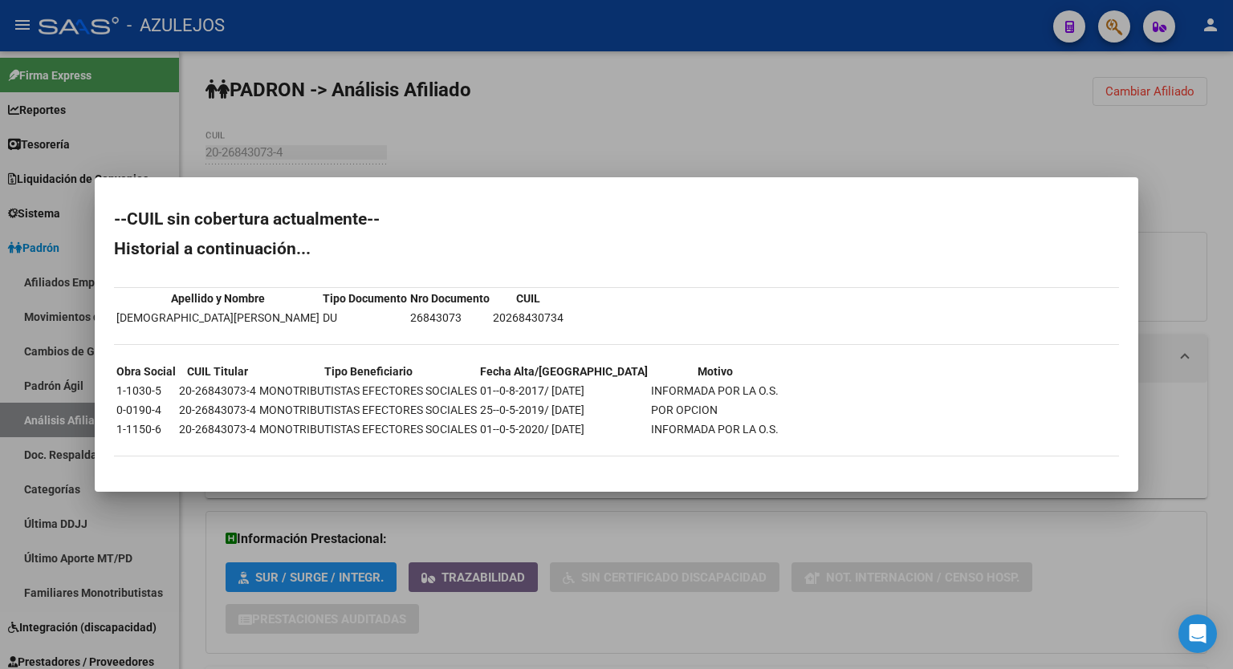 The width and height of the screenshot is (1233, 669). Describe the element at coordinates (714, 372) in the screenshot. I see `th: Motivo` at that location.